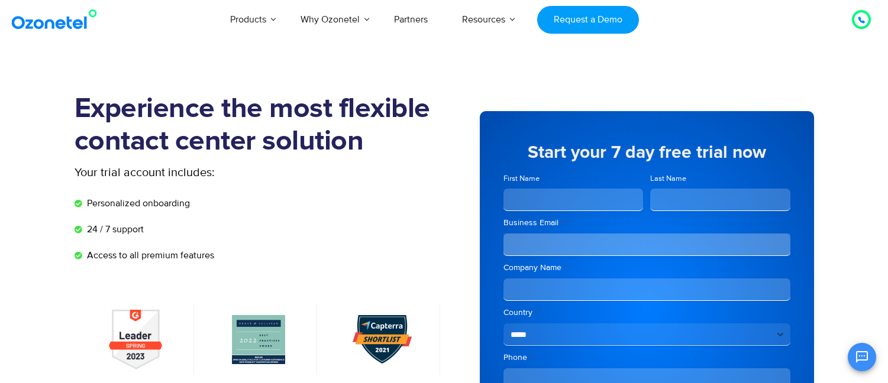 This screenshot has width=888, height=383. Describe the element at coordinates (114, 230) in the screenshot. I see `span: 24 / 7 support` at that location.